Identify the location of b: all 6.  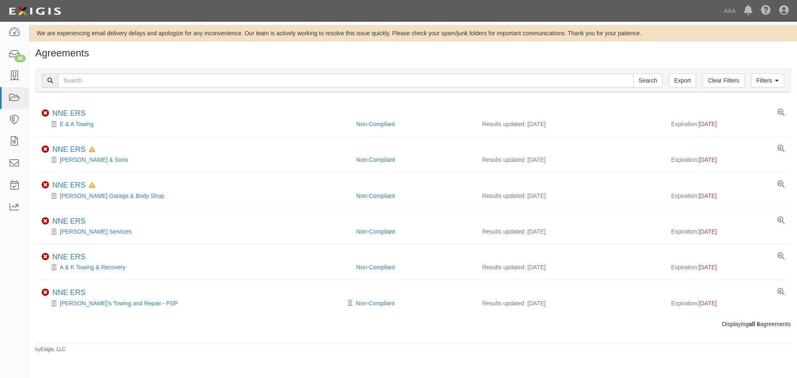
(754, 324).